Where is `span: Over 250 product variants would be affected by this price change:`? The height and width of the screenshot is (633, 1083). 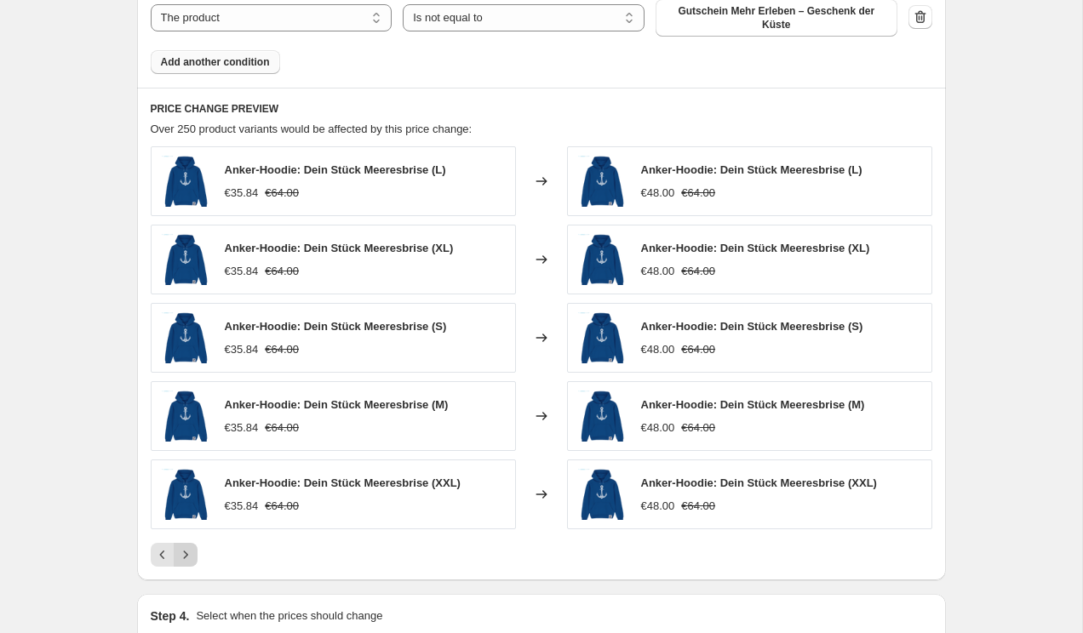 span: Over 250 product variants would be affected by this price change: is located at coordinates (312, 129).